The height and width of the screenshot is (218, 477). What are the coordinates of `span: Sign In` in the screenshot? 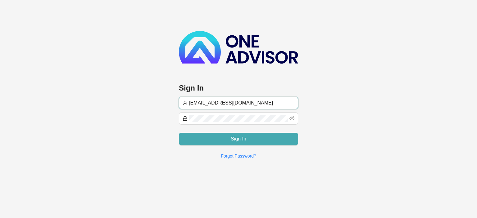 It's located at (239, 139).